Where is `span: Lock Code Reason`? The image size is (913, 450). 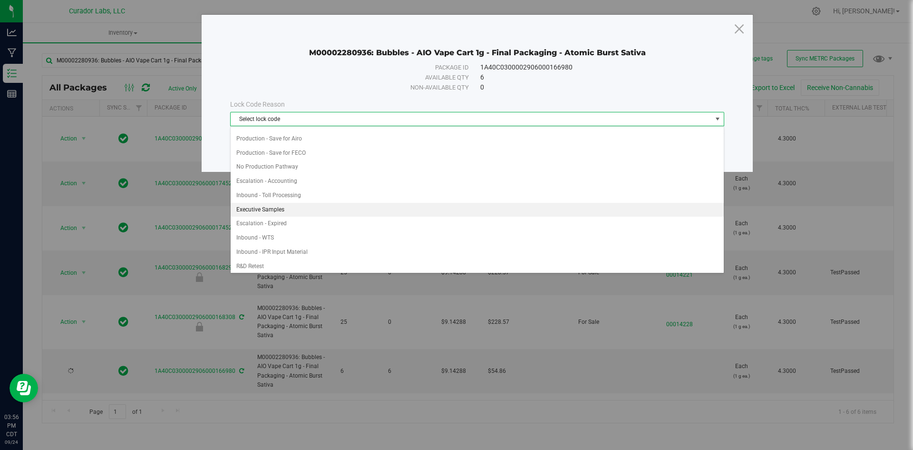
span: Lock Code Reason is located at coordinates (257, 104).